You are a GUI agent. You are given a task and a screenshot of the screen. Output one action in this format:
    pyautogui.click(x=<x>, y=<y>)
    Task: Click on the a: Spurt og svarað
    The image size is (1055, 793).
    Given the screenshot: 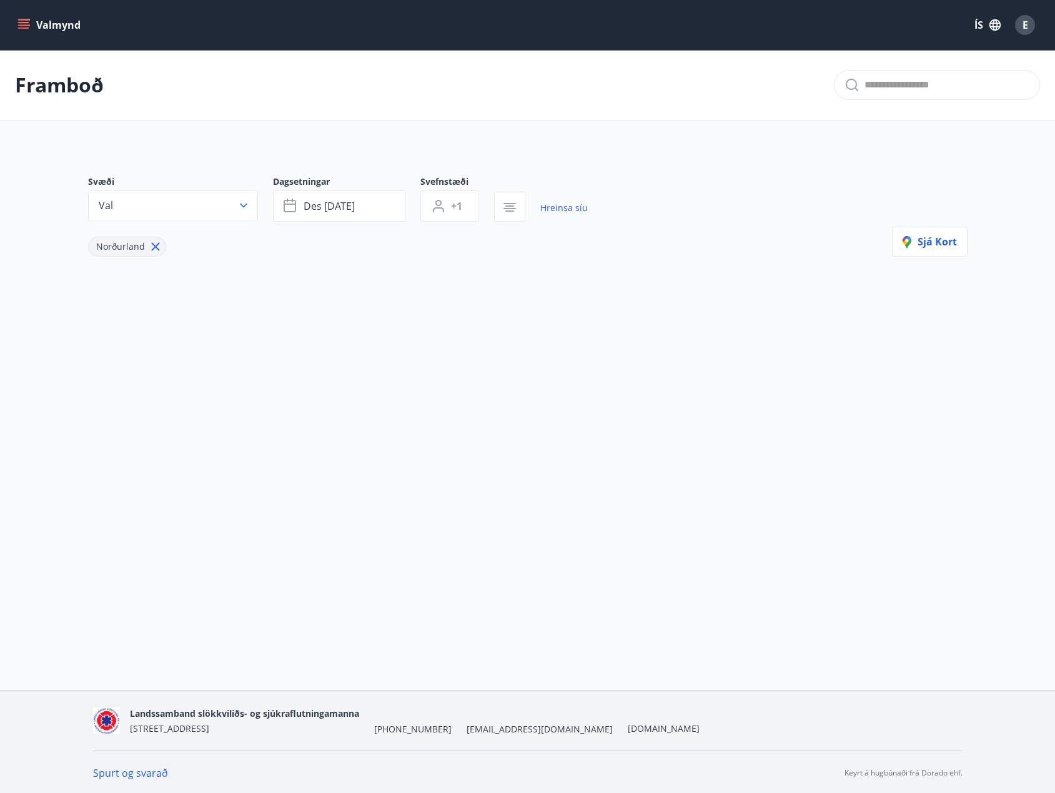 What is the action you would take?
    pyautogui.click(x=131, y=773)
    